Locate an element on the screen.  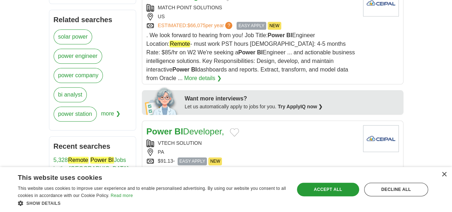
em: Power BI is located at coordinates (102, 160).